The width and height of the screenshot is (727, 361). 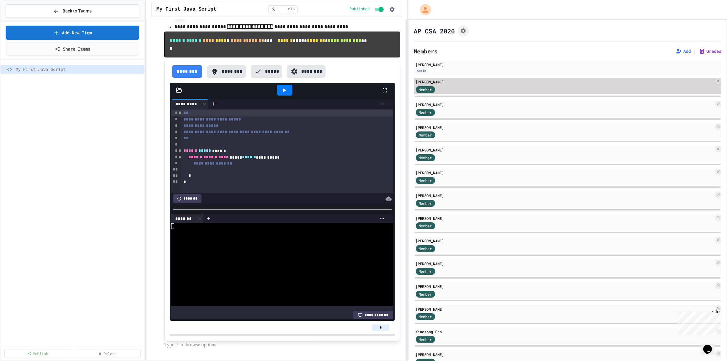 I want to click on span: min, so click(x=291, y=9).